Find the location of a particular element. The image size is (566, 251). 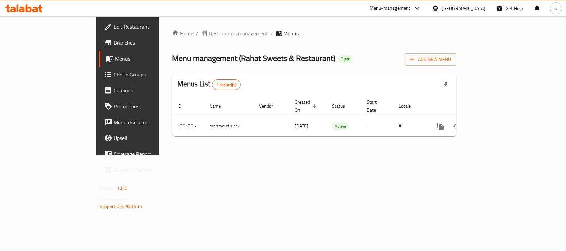

a: Coupons is located at coordinates (145, 91).